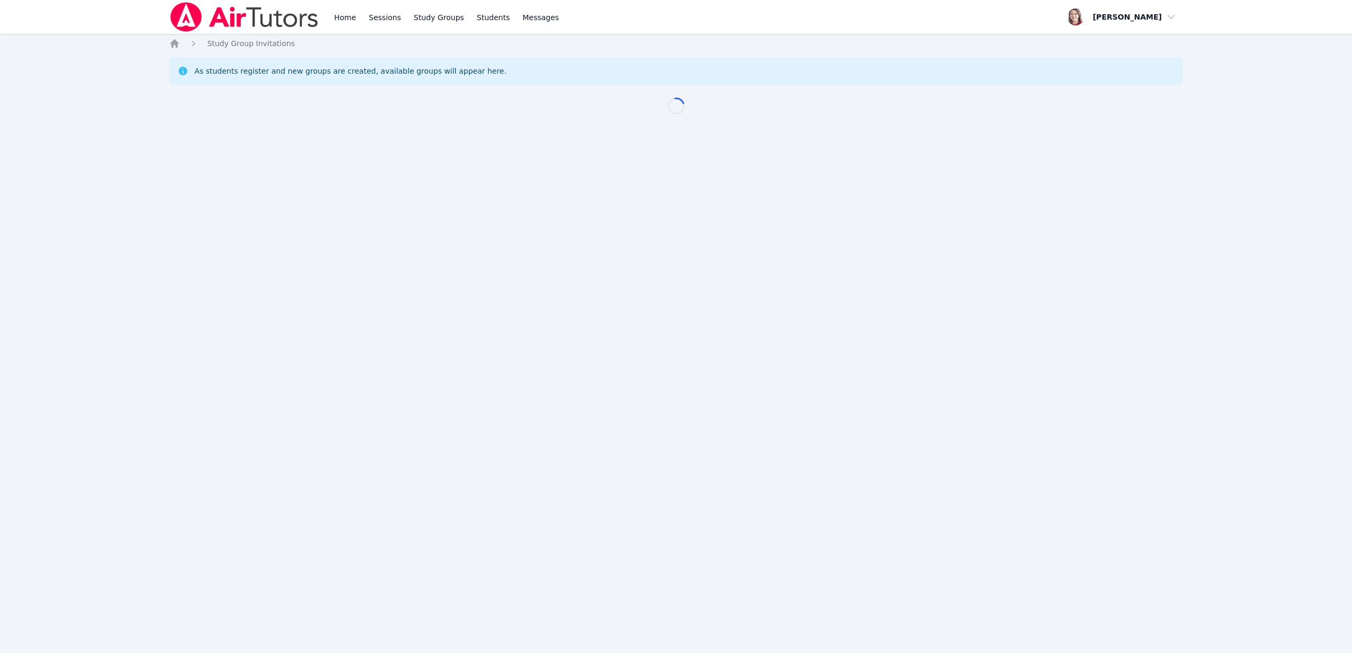 This screenshot has height=653, width=1352. Describe the element at coordinates (351, 71) in the screenshot. I see `div: As students register and new groups are created, available groups will appear here.` at that location.